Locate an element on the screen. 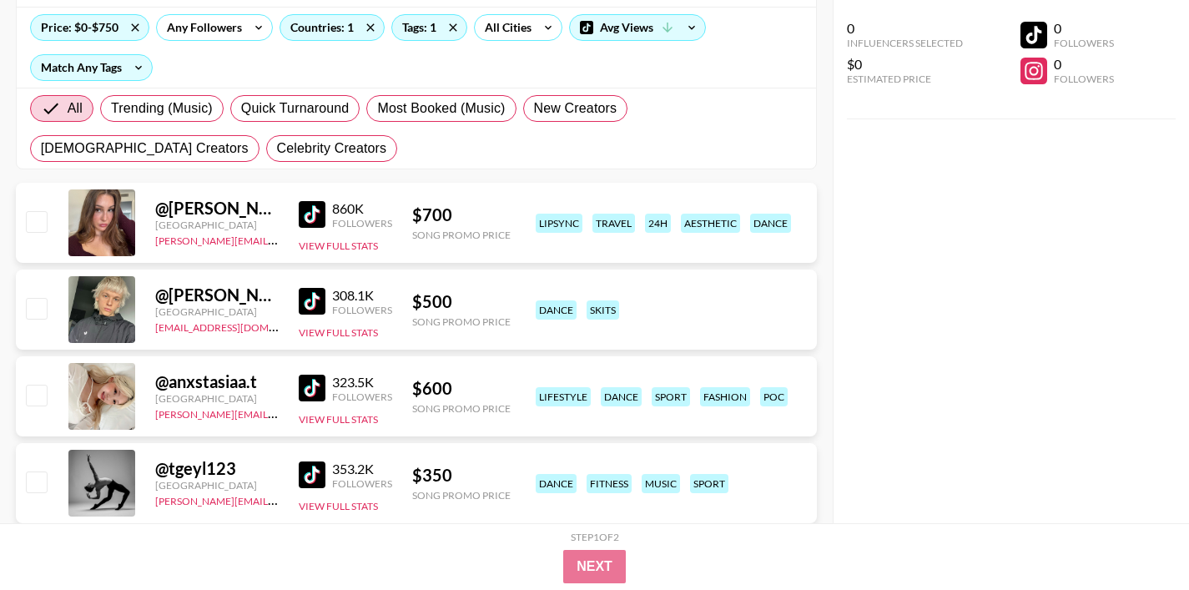 This screenshot has height=590, width=1189. div: Avg Views is located at coordinates (638, 28).